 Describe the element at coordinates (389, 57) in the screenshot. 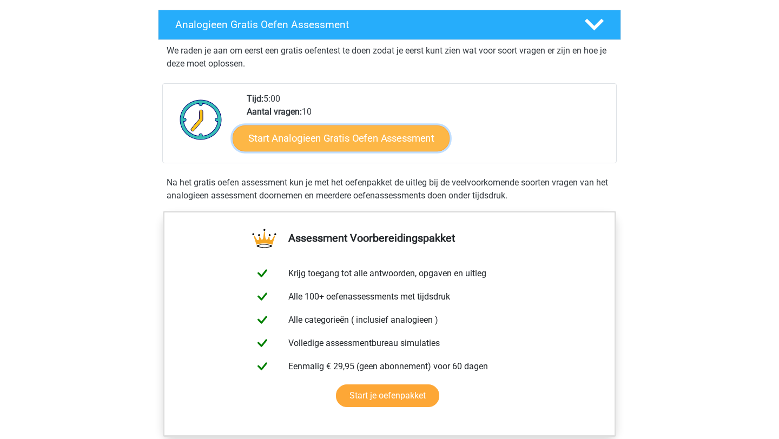

I see `p: We raden je aan om eerst een gratis oefentest te doen zodat je eerst kunt zien wat voor soort vra...` at that location.